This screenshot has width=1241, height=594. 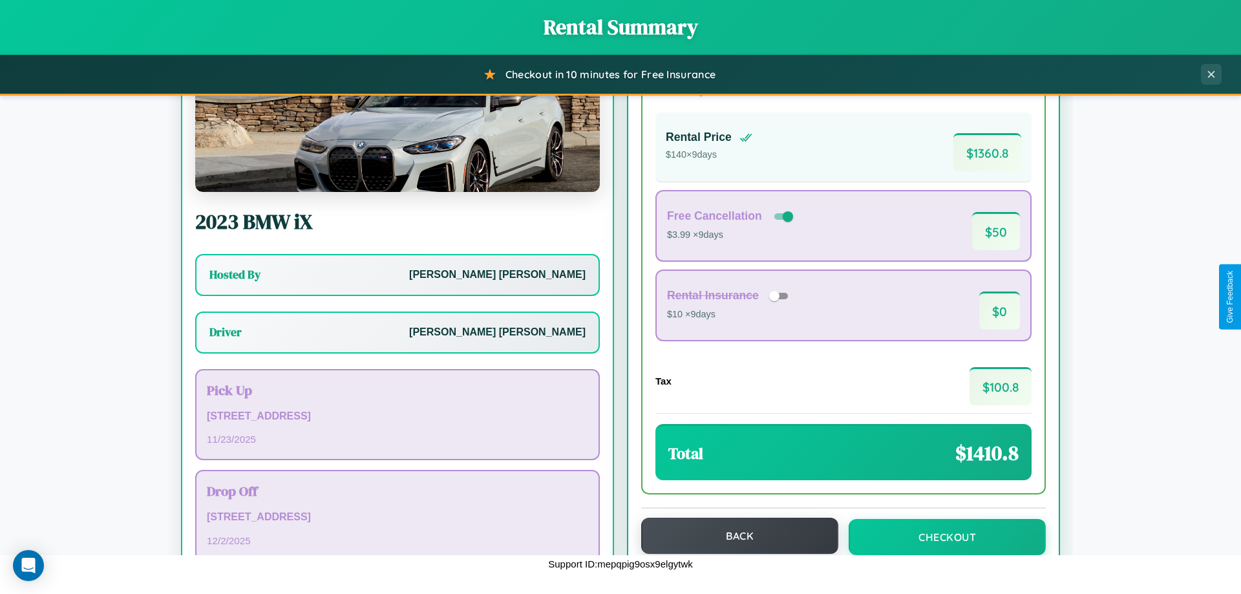 I want to click on h1: Rental Summary, so click(x=621, y=27).